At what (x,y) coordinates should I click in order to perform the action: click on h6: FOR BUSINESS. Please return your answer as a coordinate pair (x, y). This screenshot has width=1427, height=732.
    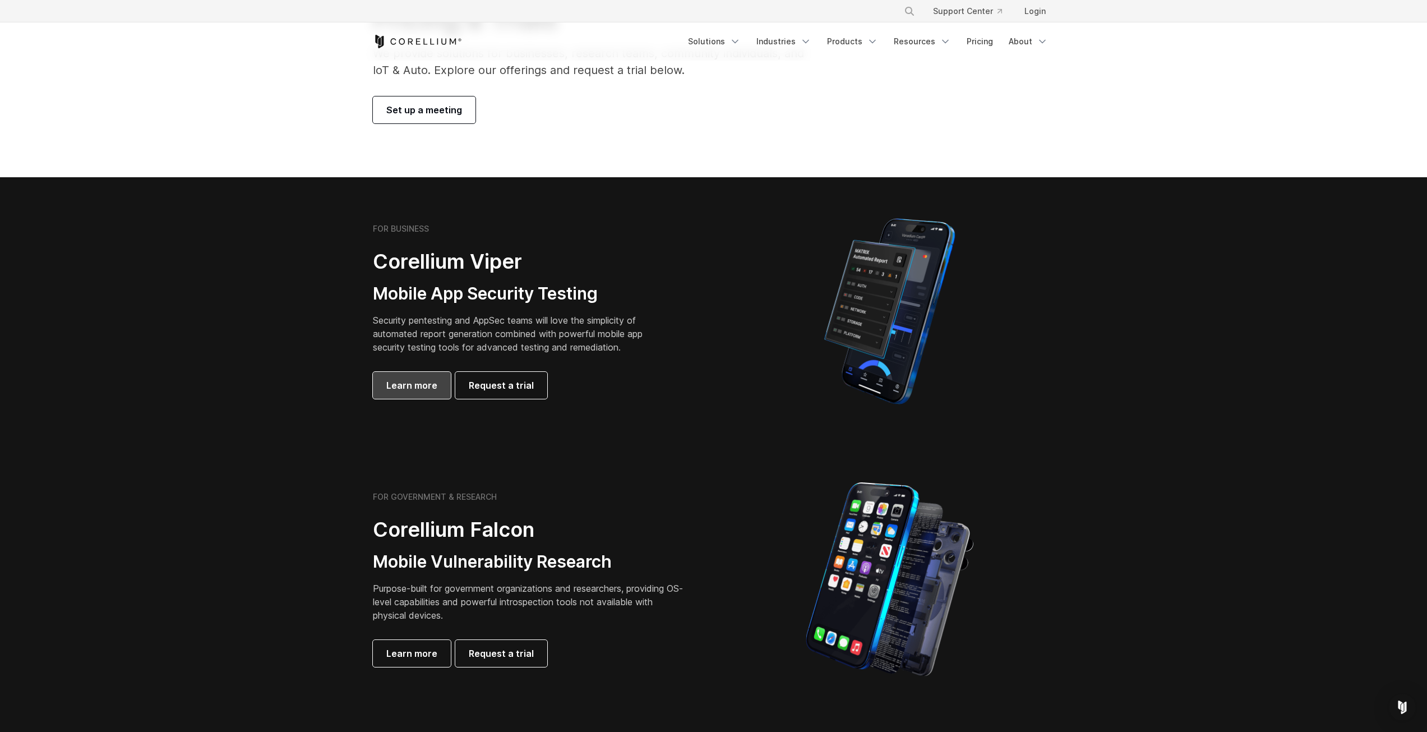
    Looking at the image, I should click on (401, 229).